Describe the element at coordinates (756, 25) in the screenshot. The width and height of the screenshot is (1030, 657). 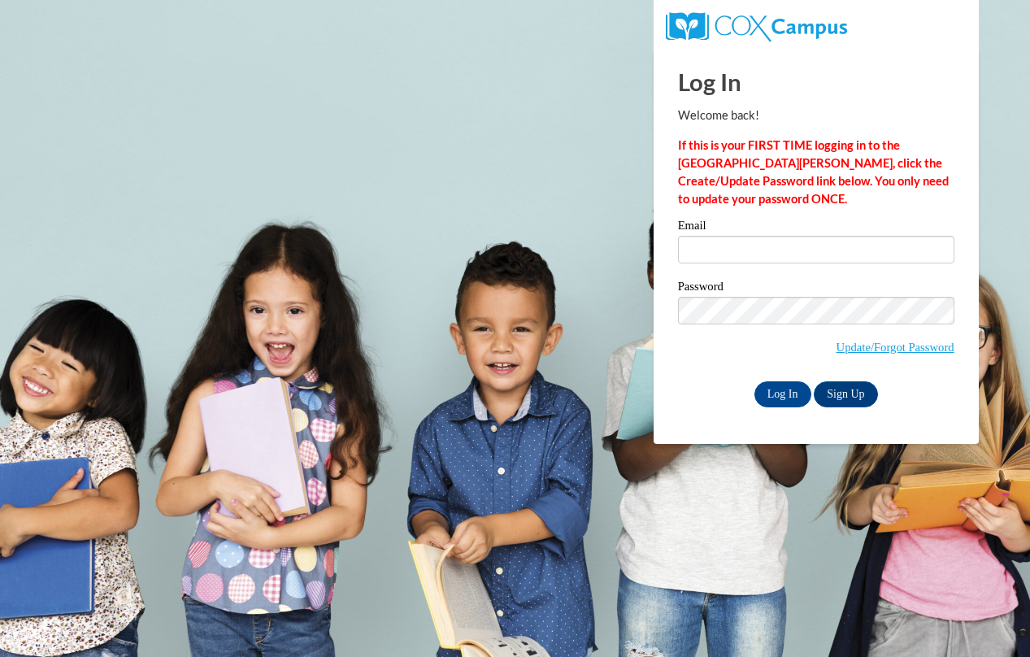
I see `a: COX Campus` at that location.